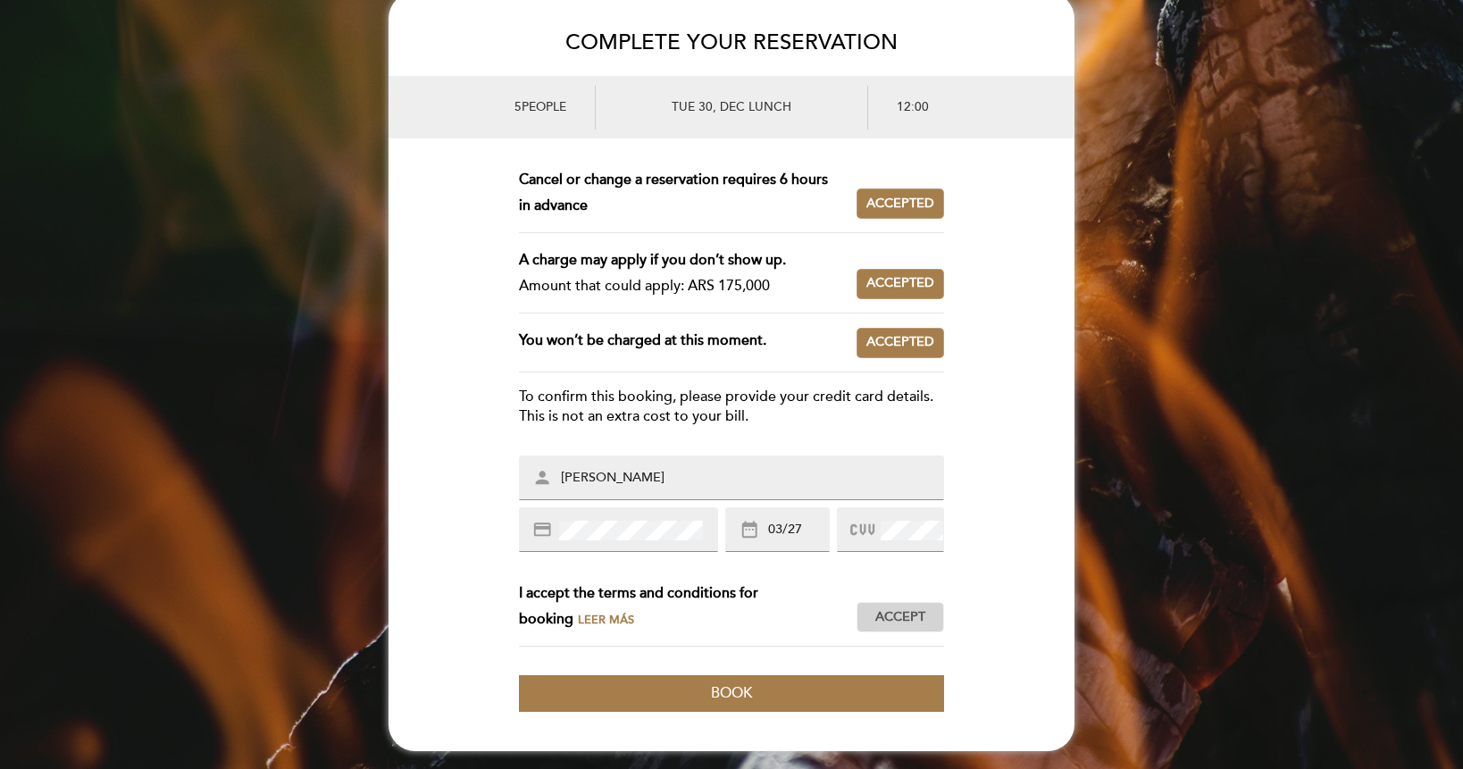 Image resolution: width=1463 pixels, height=769 pixels. Describe the element at coordinates (732, 693) in the screenshot. I see `button: Book` at that location.